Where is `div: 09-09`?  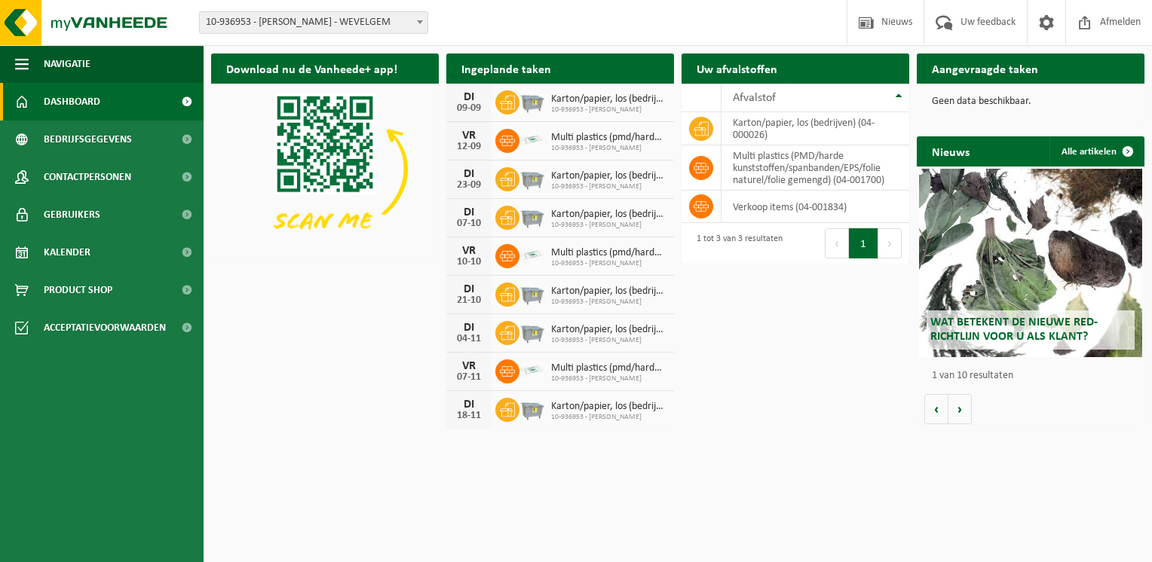 div: 09-09 is located at coordinates (469, 109).